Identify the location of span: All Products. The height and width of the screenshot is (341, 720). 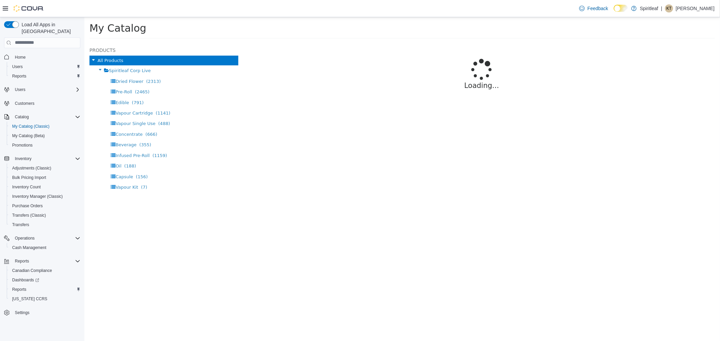
(26, 43).